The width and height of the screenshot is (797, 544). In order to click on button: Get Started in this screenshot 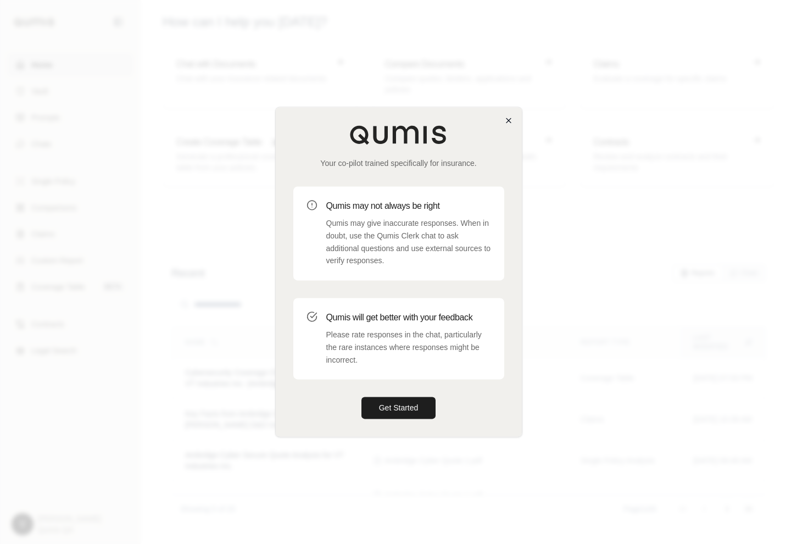, I will do `click(399, 408)`.